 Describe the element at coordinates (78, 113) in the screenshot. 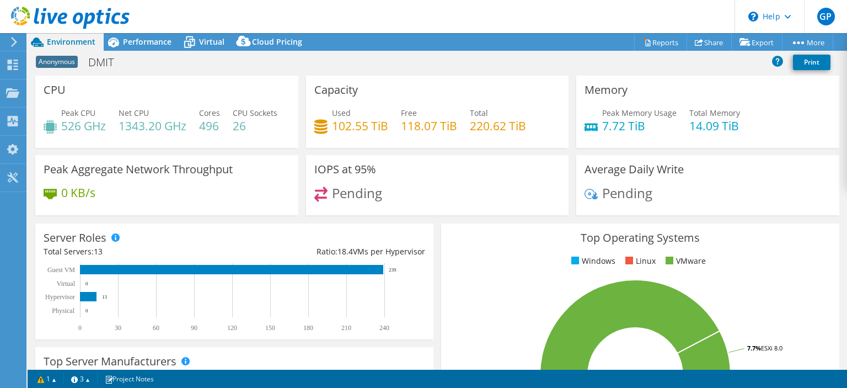

I see `span: Peak CPU` at that location.